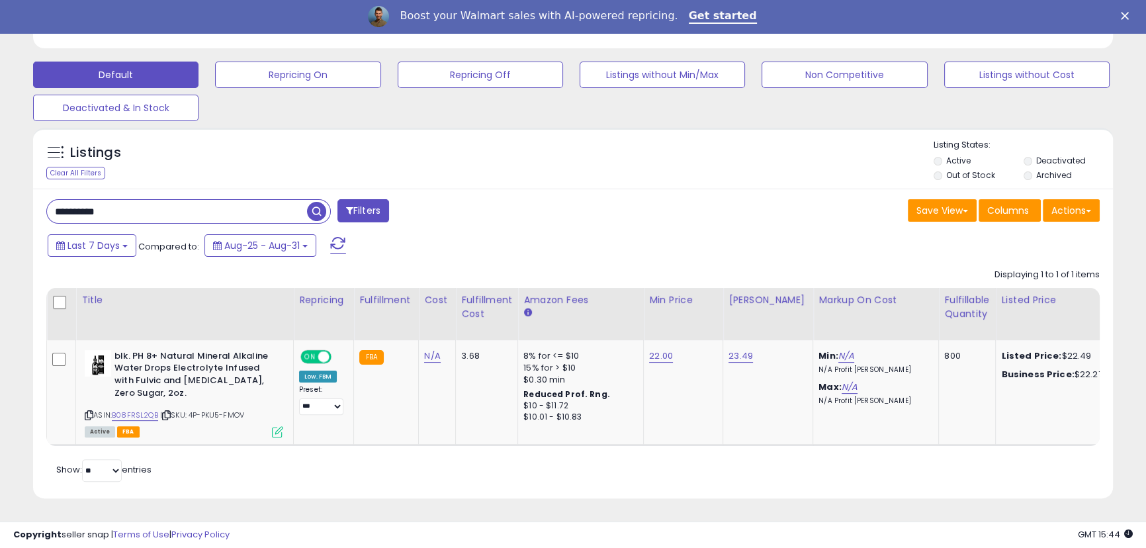 The width and height of the screenshot is (1146, 548). Describe the element at coordinates (184, 393) in the screenshot. I see `div: ASIN:` at that location.